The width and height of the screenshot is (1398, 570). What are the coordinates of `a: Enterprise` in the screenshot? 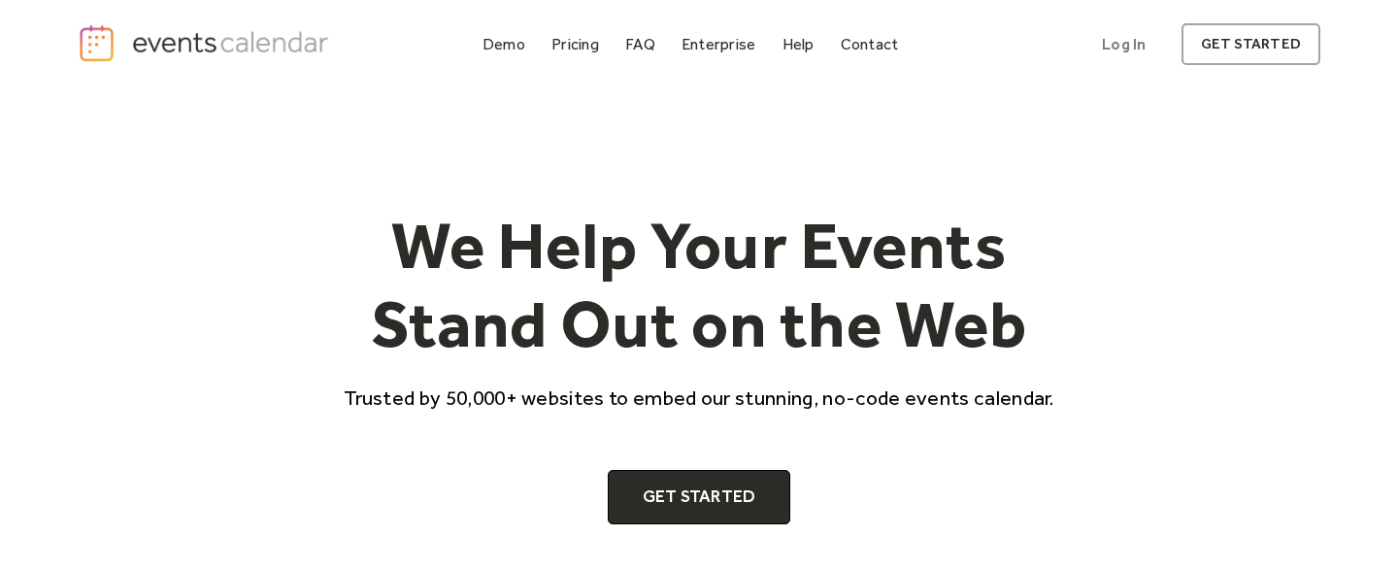 It's located at (719, 44).